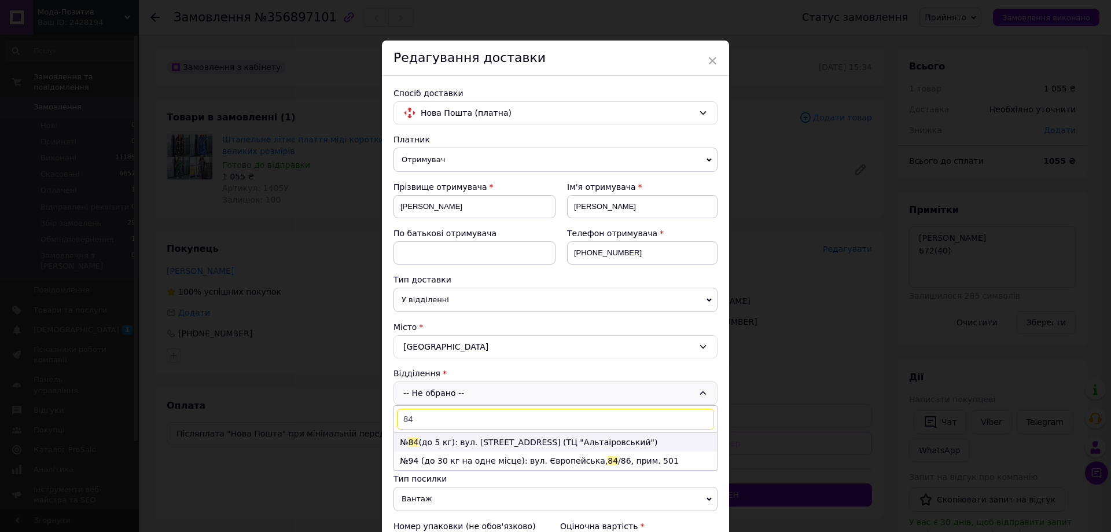 The height and width of the screenshot is (532, 1111). Describe the element at coordinates (412, 140) in the screenshot. I see `span: Платник` at that location.